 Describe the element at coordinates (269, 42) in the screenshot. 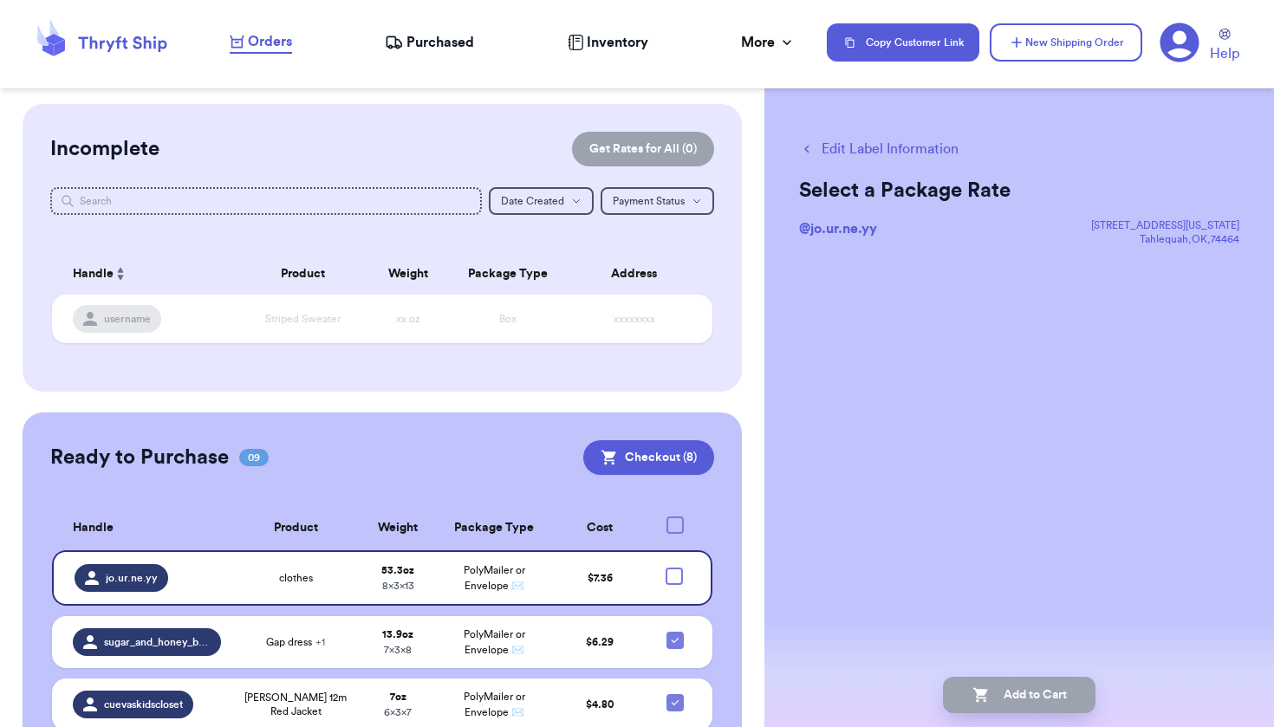

I see `span: Orders` at that location.